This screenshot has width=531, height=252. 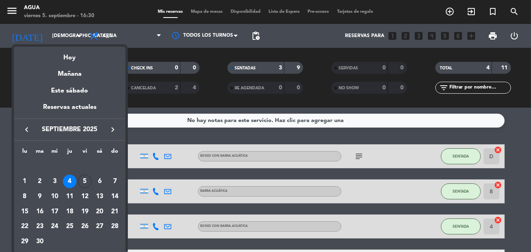 I want to click on td: 30 de septiembre de 2025, so click(x=40, y=241).